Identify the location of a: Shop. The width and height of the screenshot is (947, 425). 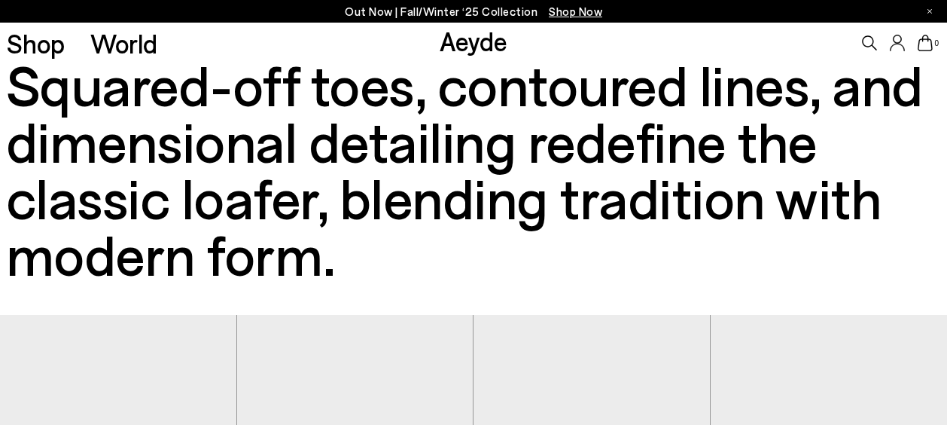
(35, 43).